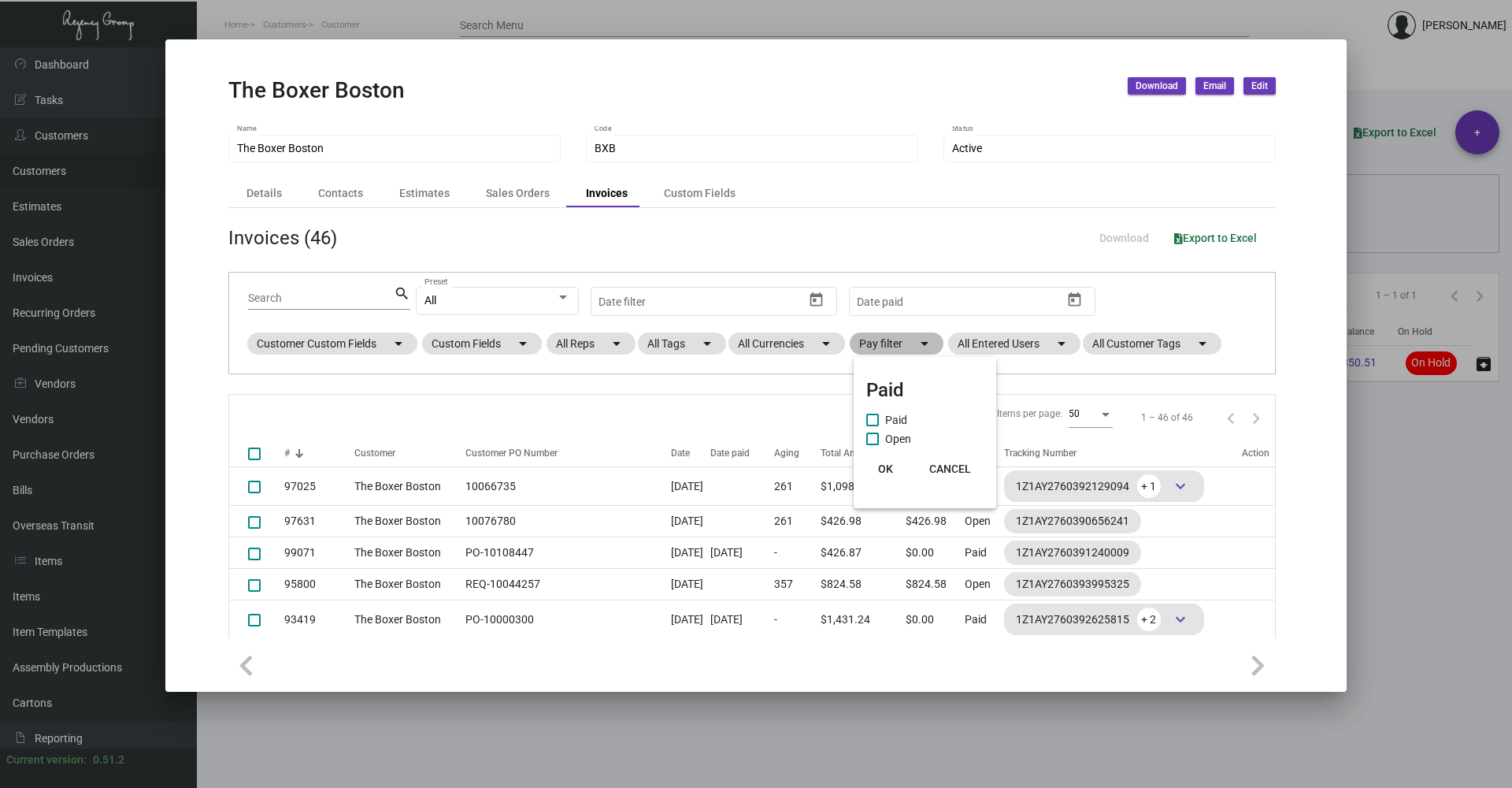 This screenshot has width=1512, height=788. Describe the element at coordinates (950, 469) in the screenshot. I see `span: CANCEL` at that location.